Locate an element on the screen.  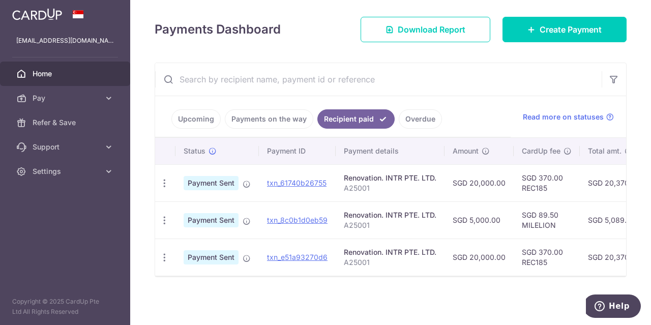
td: SGD 89.50 MILELION is located at coordinates (547, 220).